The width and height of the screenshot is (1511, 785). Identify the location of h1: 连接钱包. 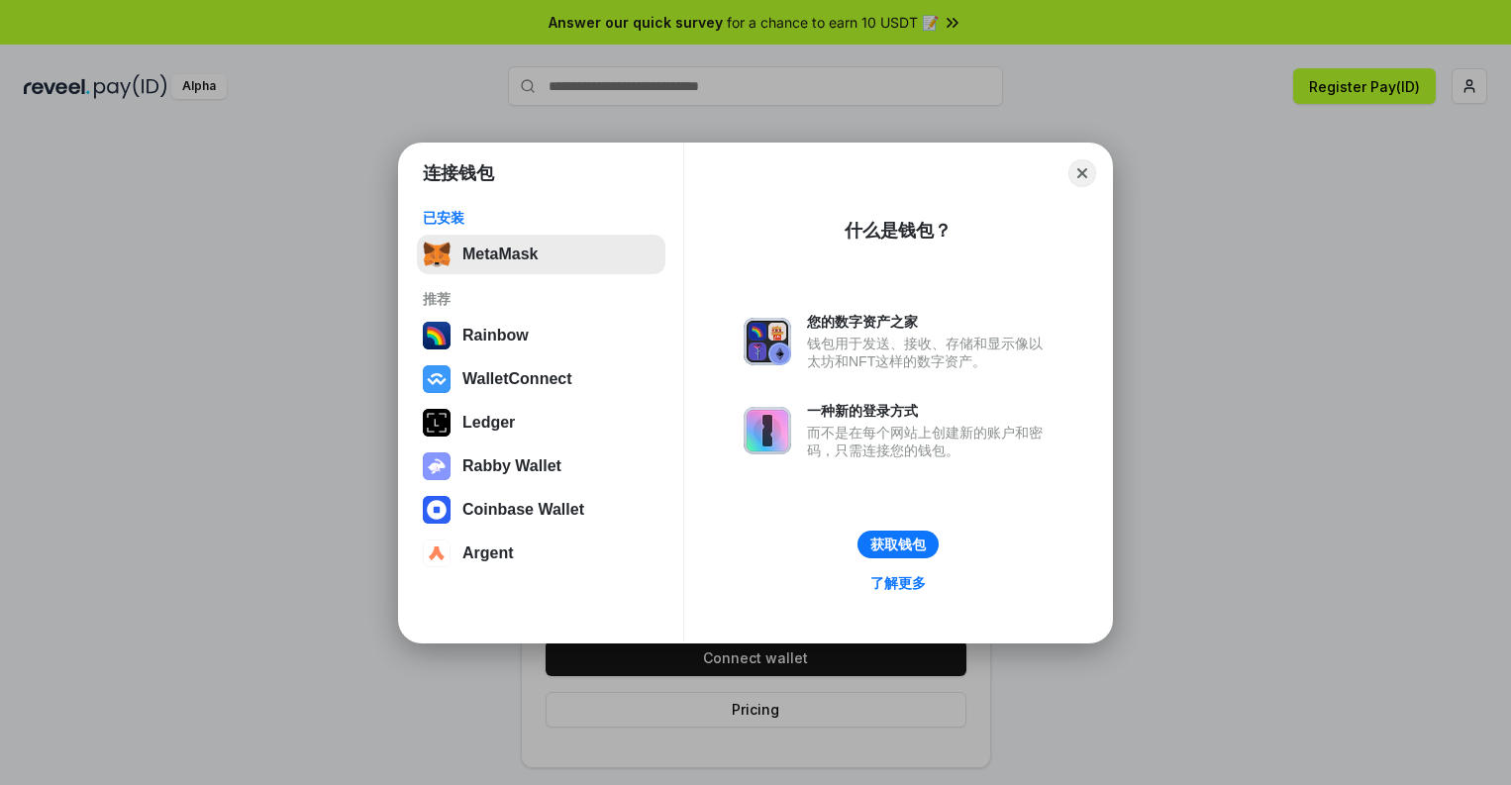
(458, 173).